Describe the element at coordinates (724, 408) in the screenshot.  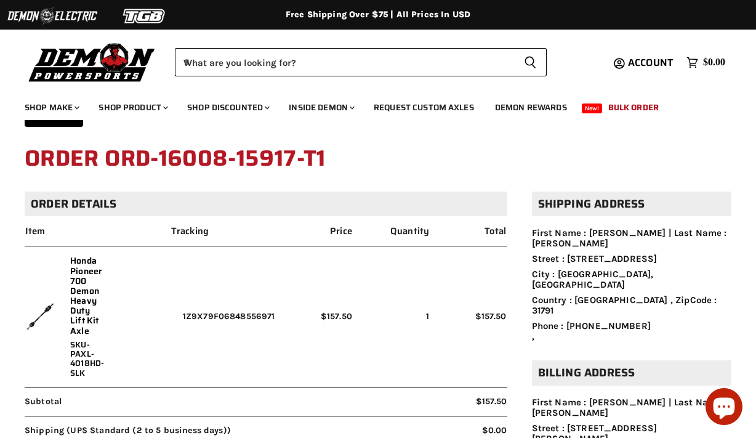
I see `inbox-online-store-chat: Shopify online store chat` at that location.